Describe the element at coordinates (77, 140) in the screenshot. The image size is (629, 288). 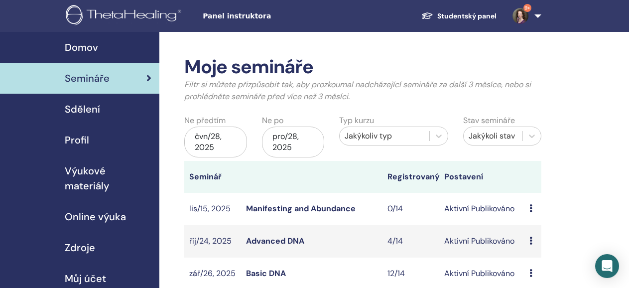
I see `span: Profil` at that location.